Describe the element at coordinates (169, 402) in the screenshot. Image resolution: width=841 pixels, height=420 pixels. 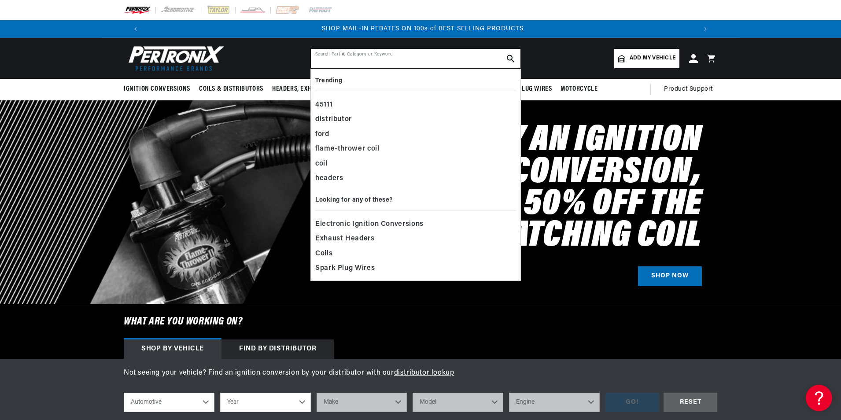
I see `select: Ride Type` at that location.